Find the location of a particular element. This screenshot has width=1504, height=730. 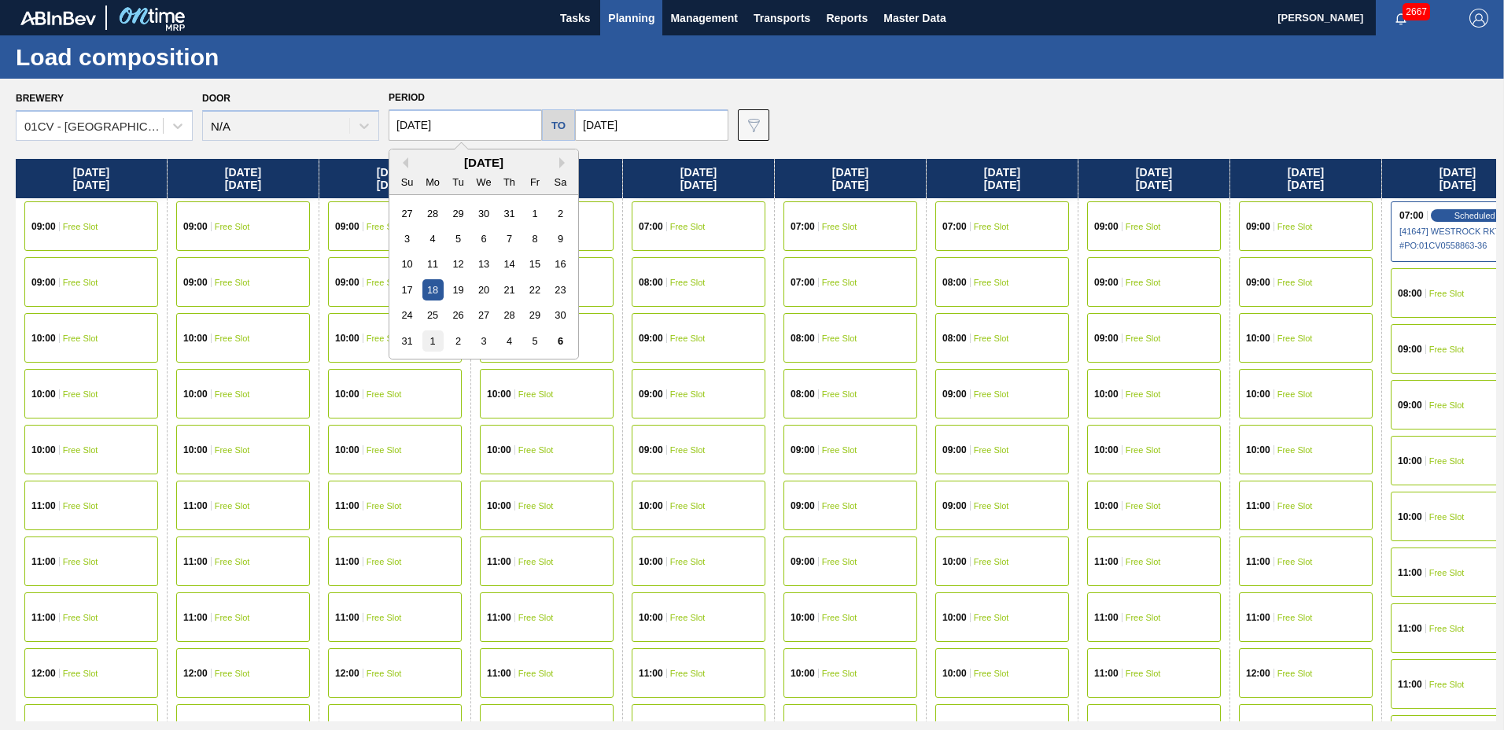

div: Choose Thursday, August 7th, 2025 is located at coordinates (509, 238).